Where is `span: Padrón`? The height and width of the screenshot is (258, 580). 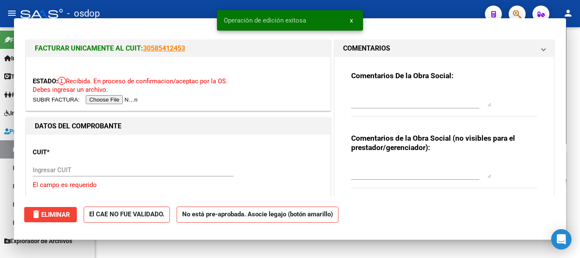
span: Padrón is located at coordinates (18, 95).